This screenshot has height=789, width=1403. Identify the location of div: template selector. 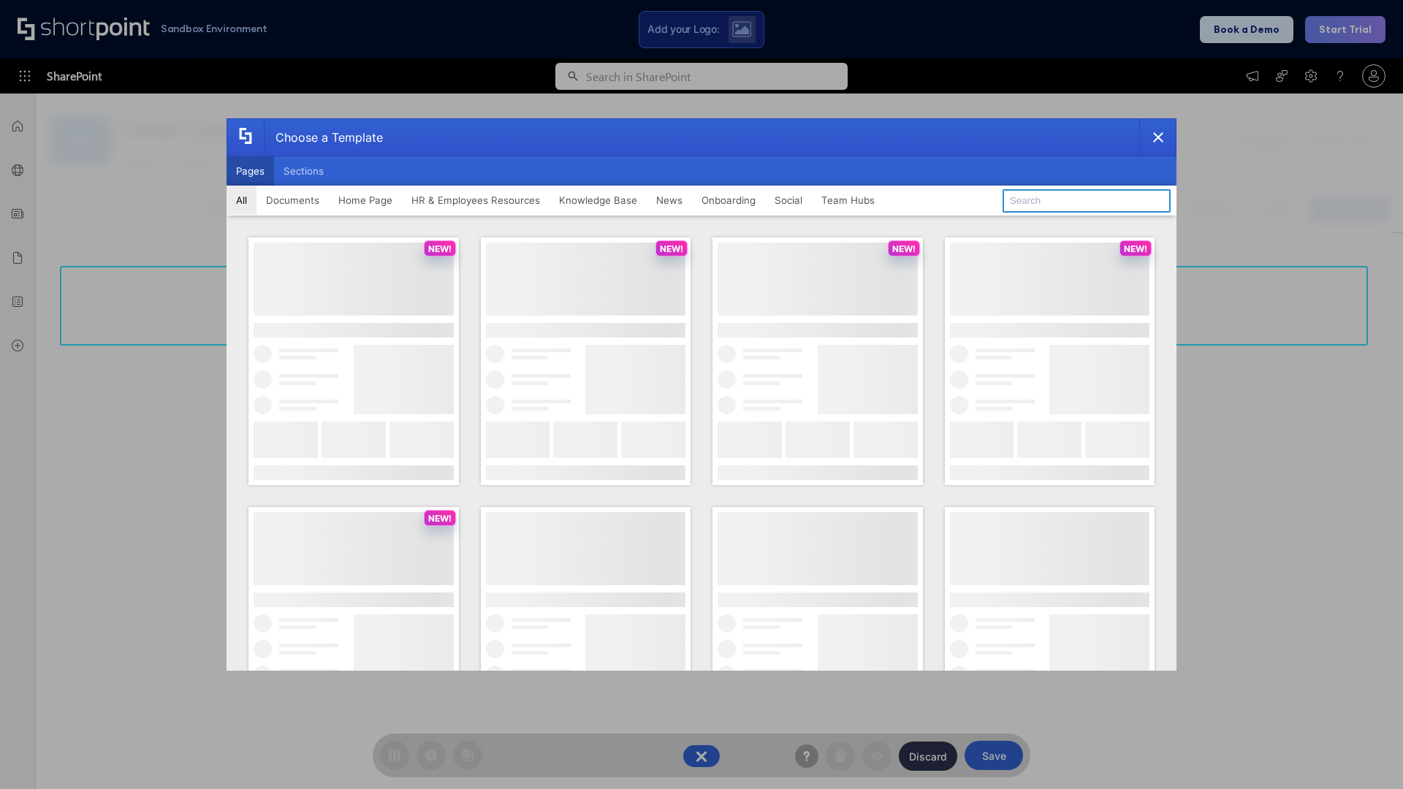
(702, 395).